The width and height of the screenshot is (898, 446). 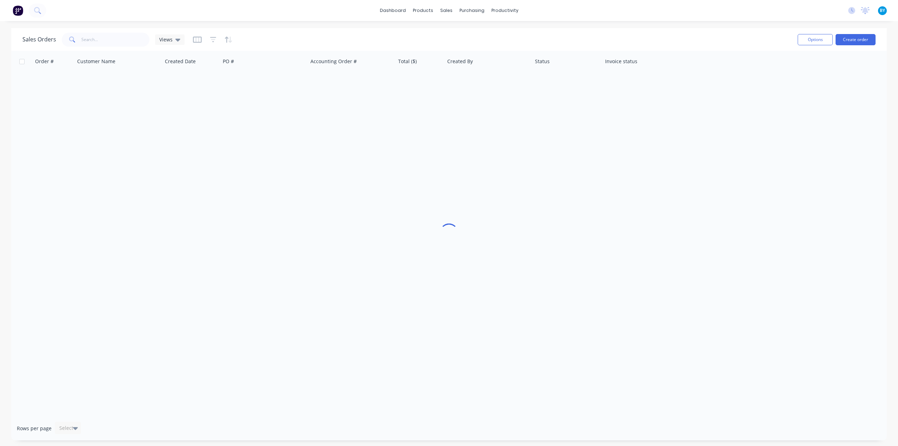 I want to click on button: Options, so click(x=815, y=40).